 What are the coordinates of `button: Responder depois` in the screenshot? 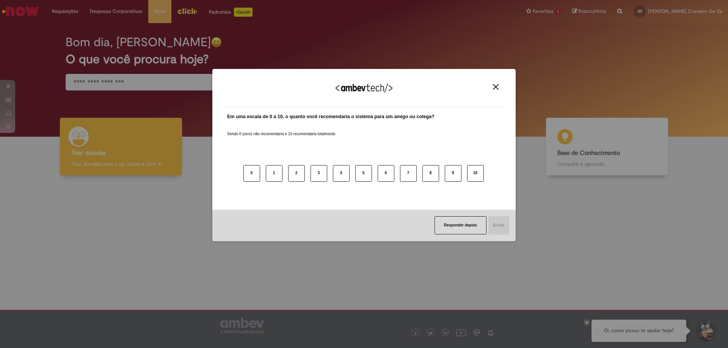 It's located at (460, 226).